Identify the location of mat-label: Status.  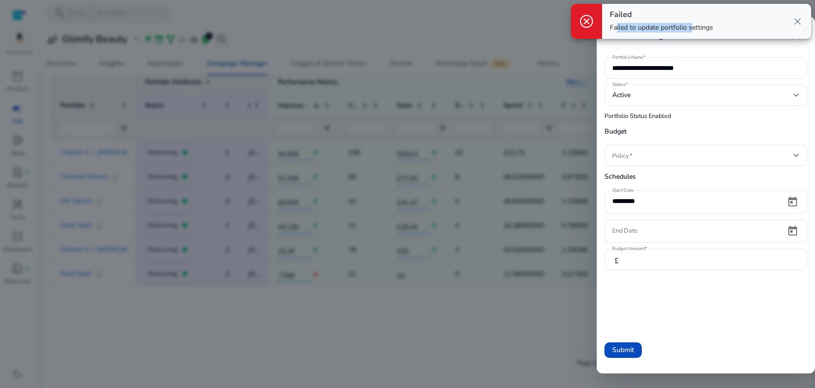
(618, 84).